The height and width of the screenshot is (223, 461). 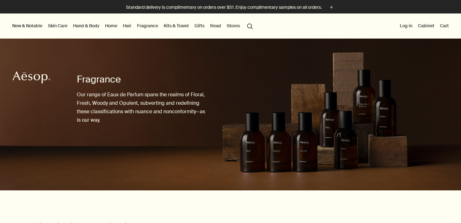 What do you see at coordinates (141, 79) in the screenshot?
I see `h1: Fragrance` at bounding box center [141, 79].